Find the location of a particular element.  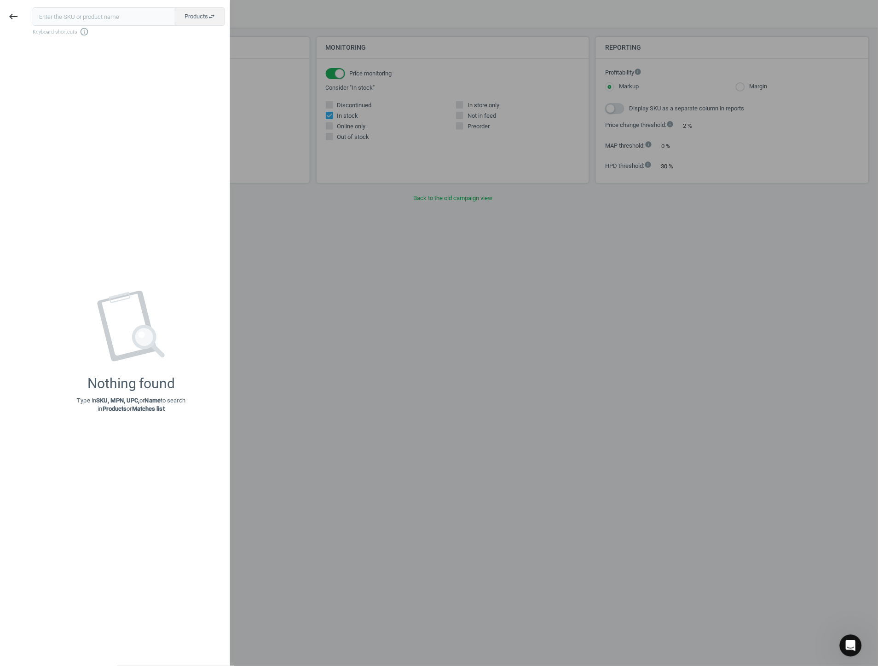

strong: Matches list is located at coordinates (148, 409).